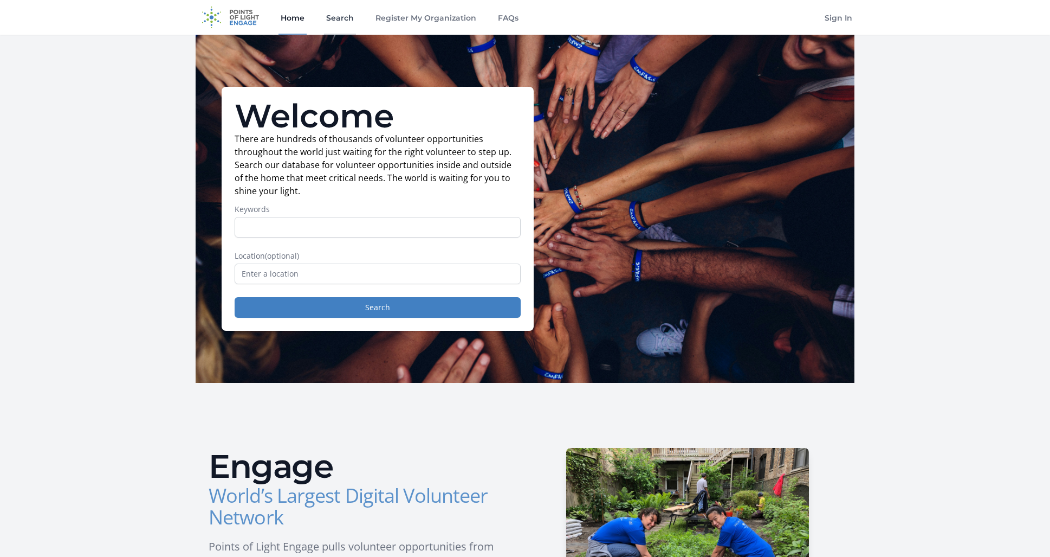  Describe the element at coordinates (378, 274) in the screenshot. I see `input: Enter a location` at that location.